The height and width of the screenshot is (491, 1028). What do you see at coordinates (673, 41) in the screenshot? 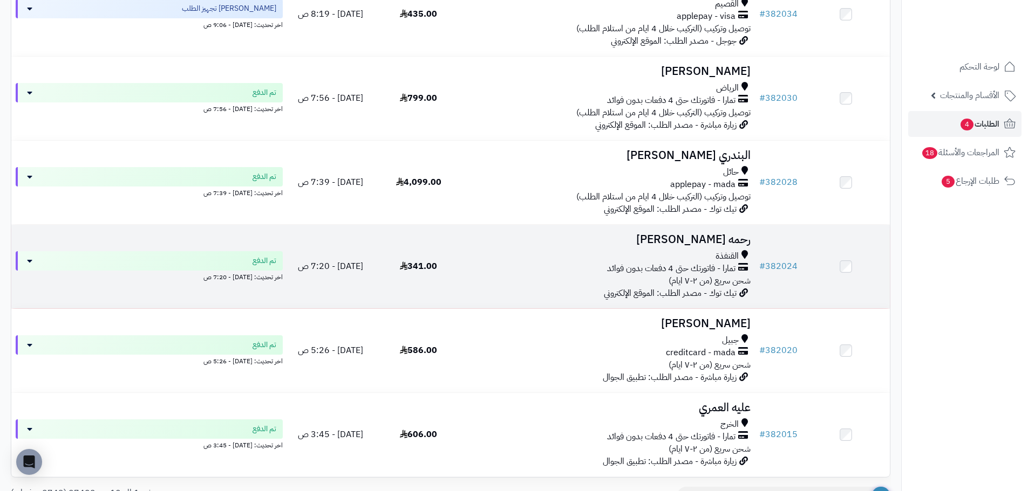
I see `span: جوجل - مصدر الطلب: الموقع الإلكتروني` at bounding box center [673, 41].